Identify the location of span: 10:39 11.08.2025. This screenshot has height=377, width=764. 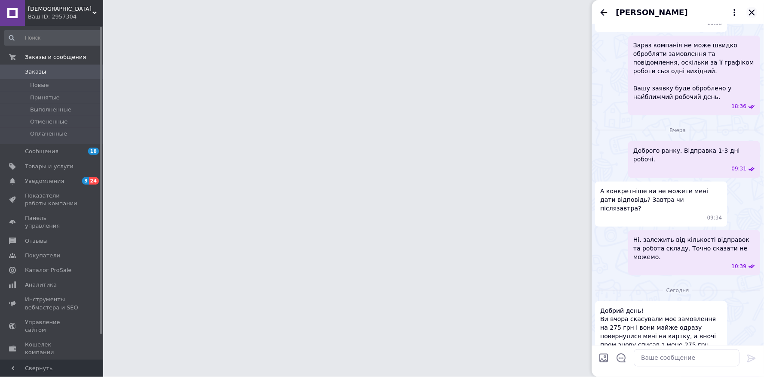
(739, 266).